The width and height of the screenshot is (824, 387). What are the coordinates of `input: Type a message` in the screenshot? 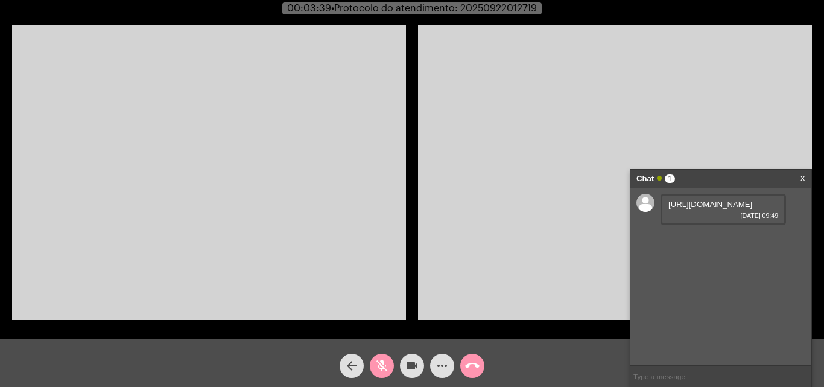 It's located at (721, 376).